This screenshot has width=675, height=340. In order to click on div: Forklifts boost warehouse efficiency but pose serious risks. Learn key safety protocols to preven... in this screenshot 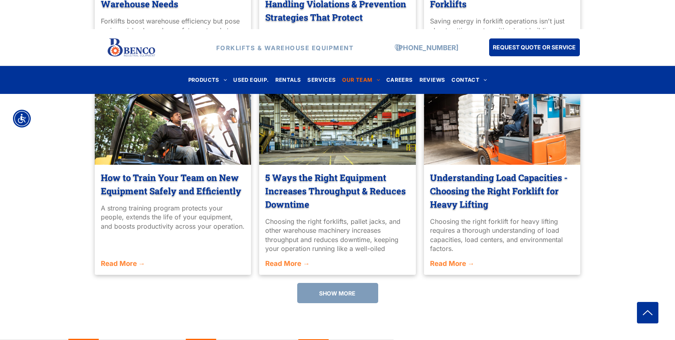, I will do `click(173, 34)`.